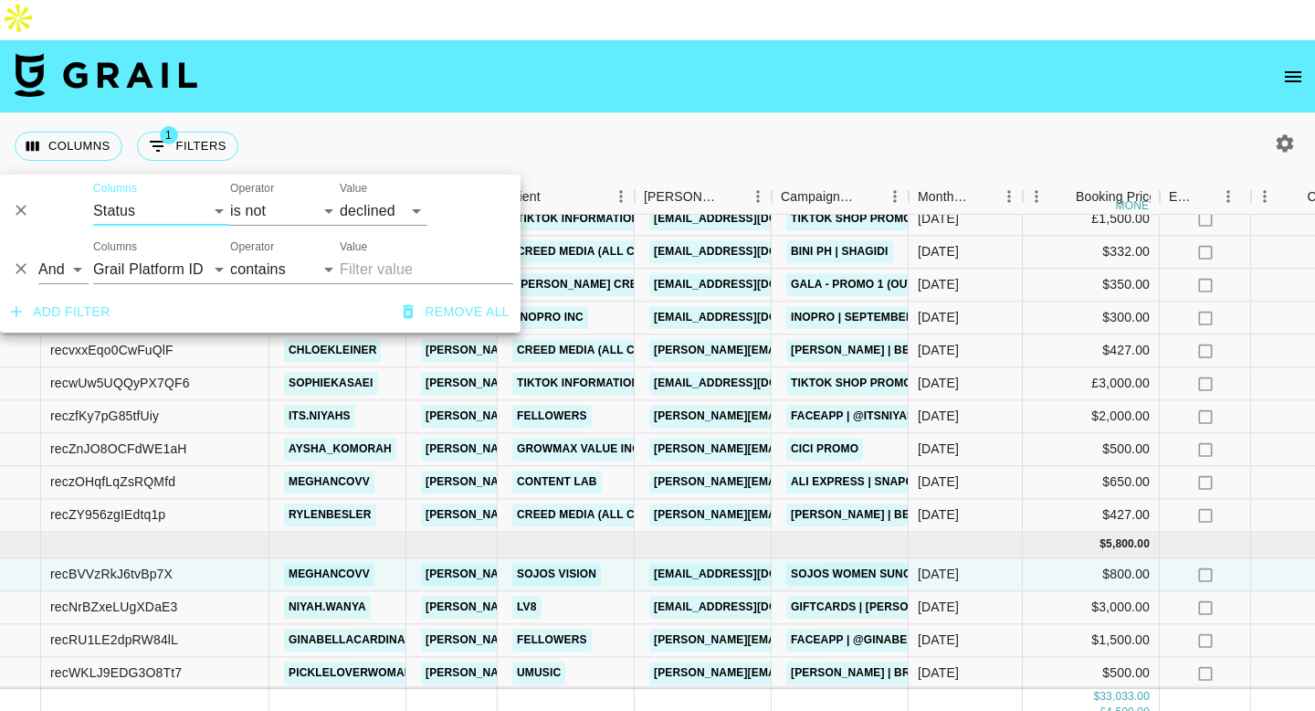  What do you see at coordinates (527, 607) in the screenshot?
I see `a: LV8` at bounding box center [527, 607].